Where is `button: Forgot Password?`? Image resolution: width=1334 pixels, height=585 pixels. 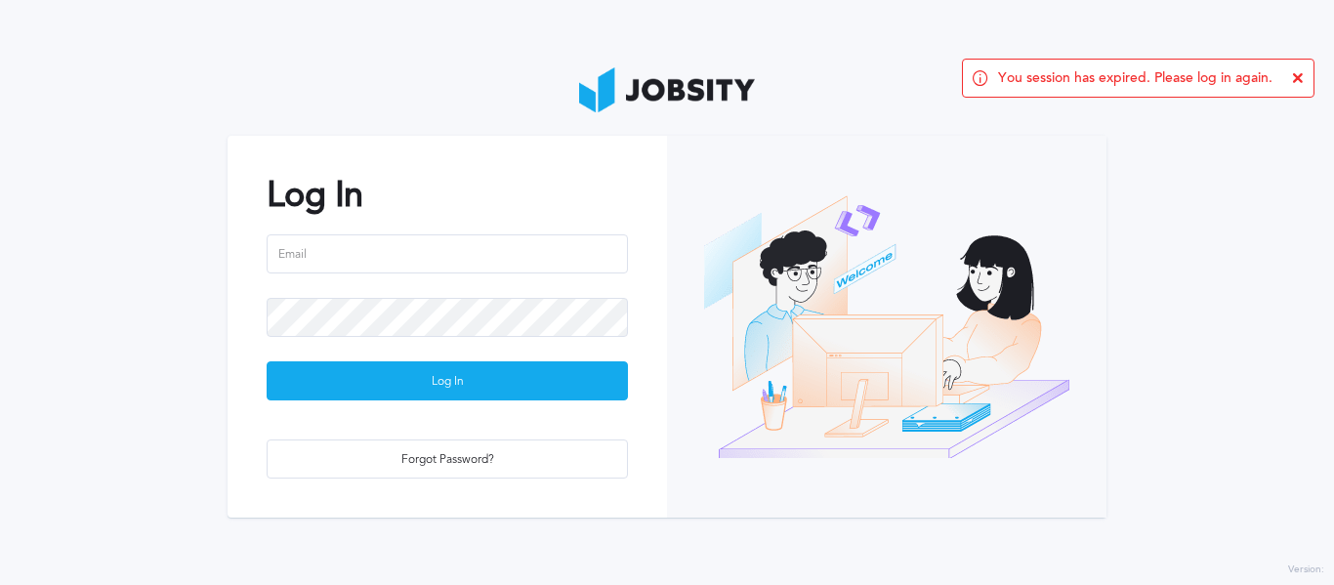 button: Forgot Password? is located at coordinates (447, 459).